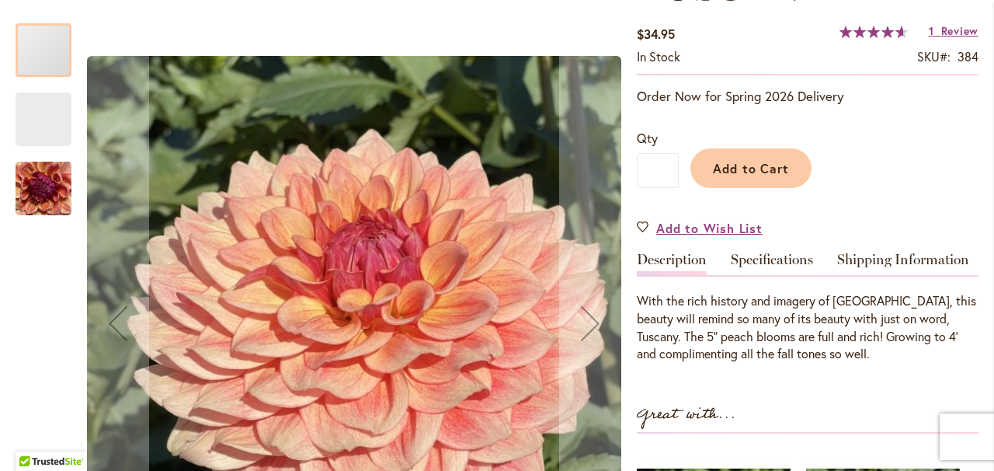 This screenshot has width=994, height=471. What do you see at coordinates (659, 57) in the screenshot?
I see `div: Availability` at bounding box center [659, 57].